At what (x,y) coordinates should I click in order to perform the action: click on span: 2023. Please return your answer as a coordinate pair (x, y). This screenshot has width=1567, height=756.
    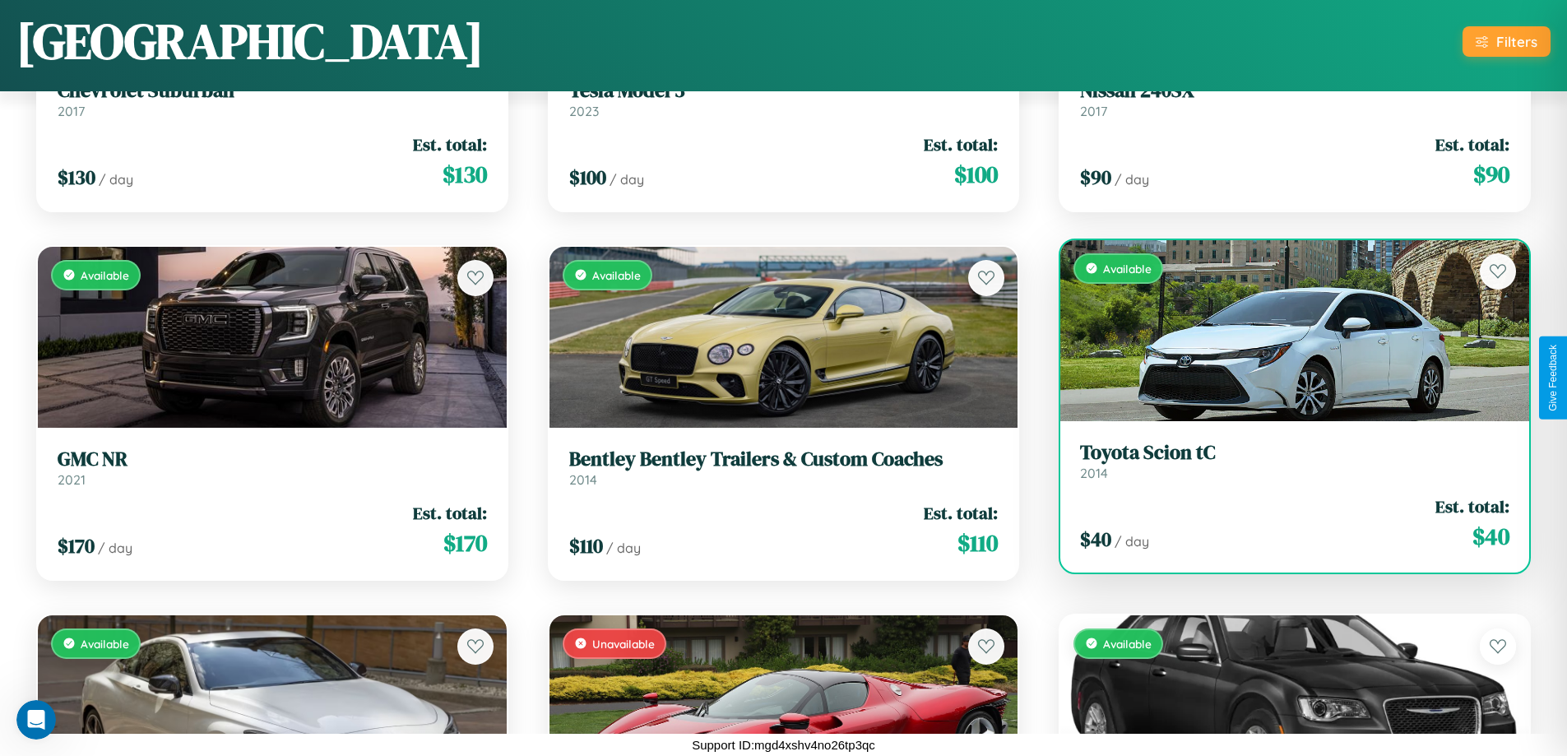
    Looking at the image, I should click on (584, 111).